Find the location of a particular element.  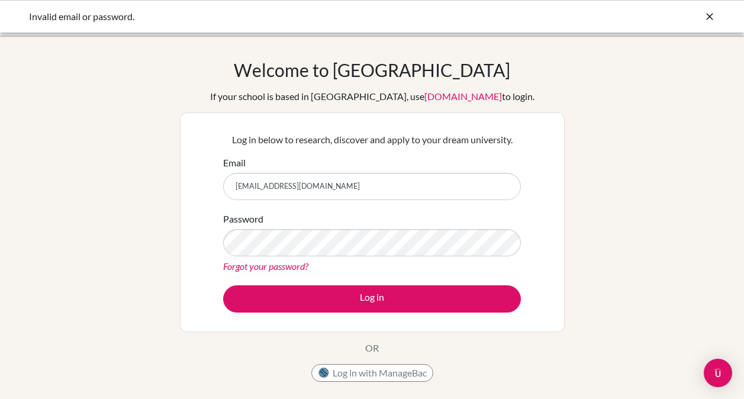

div: Open Intercom Messenger is located at coordinates (718, 373).